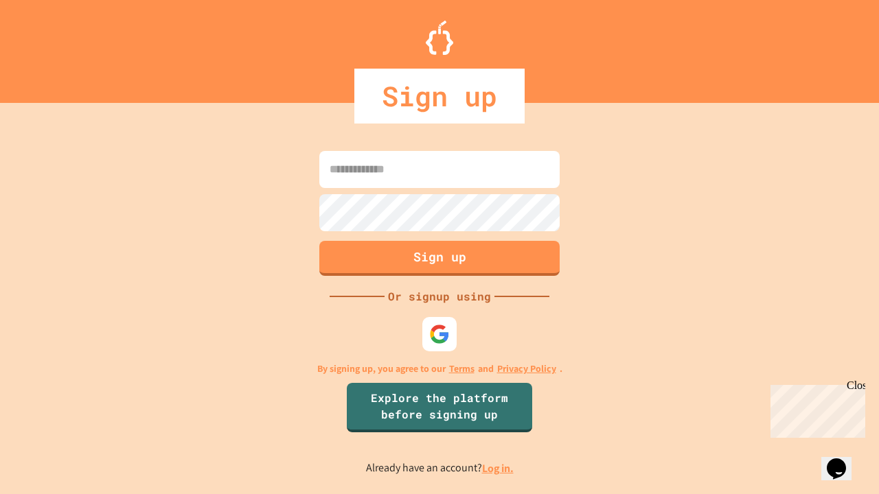 This screenshot has width=879, height=494. Describe the element at coordinates (439, 38) in the screenshot. I see `img: Logo.svg` at that location.